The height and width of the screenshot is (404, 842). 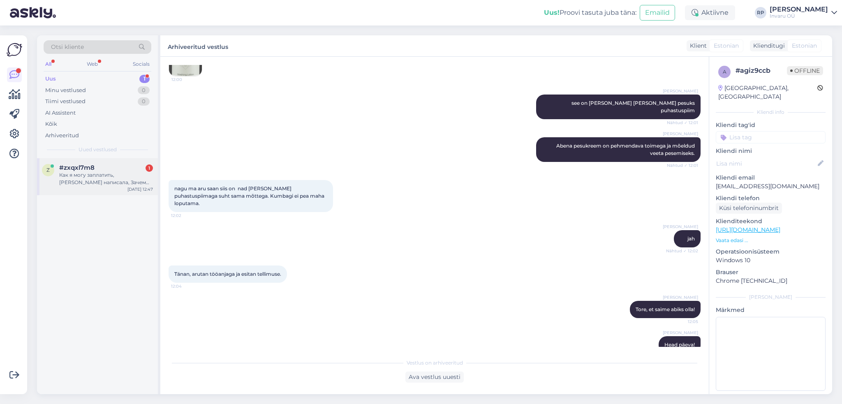 I want to click on span: Tore, et saime abiks olla!, so click(x=666, y=309).